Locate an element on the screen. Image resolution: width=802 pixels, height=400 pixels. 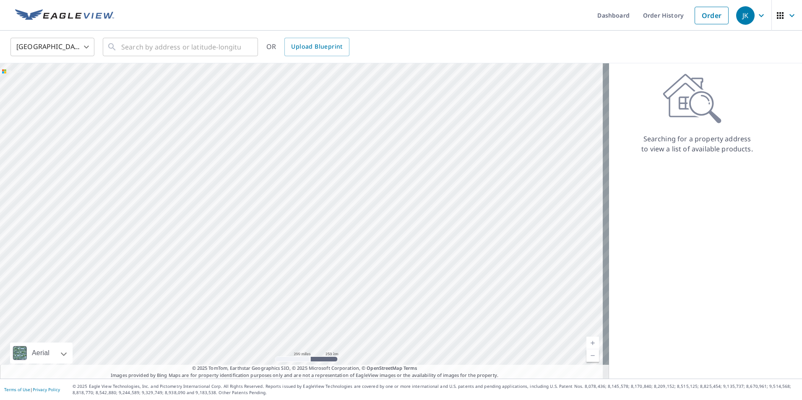
a: OpenStreetMap is located at coordinates (384, 368).